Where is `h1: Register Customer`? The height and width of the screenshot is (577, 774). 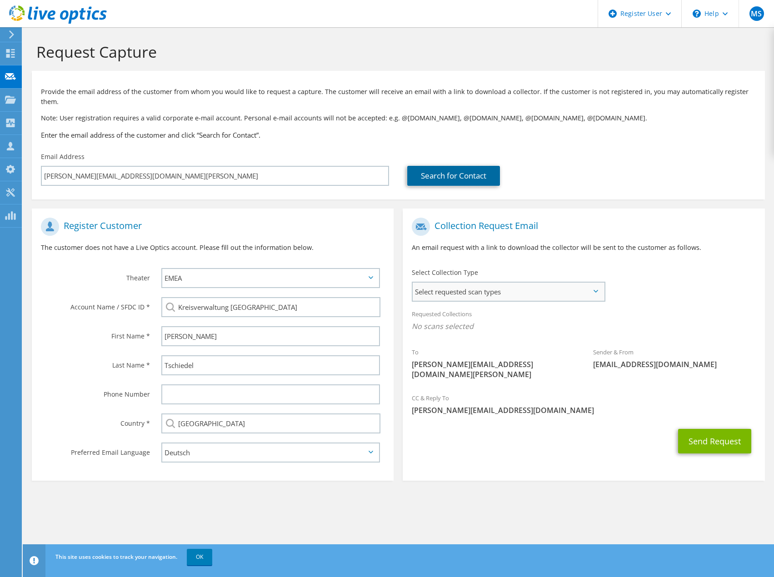 h1: Register Customer is located at coordinates (210, 227).